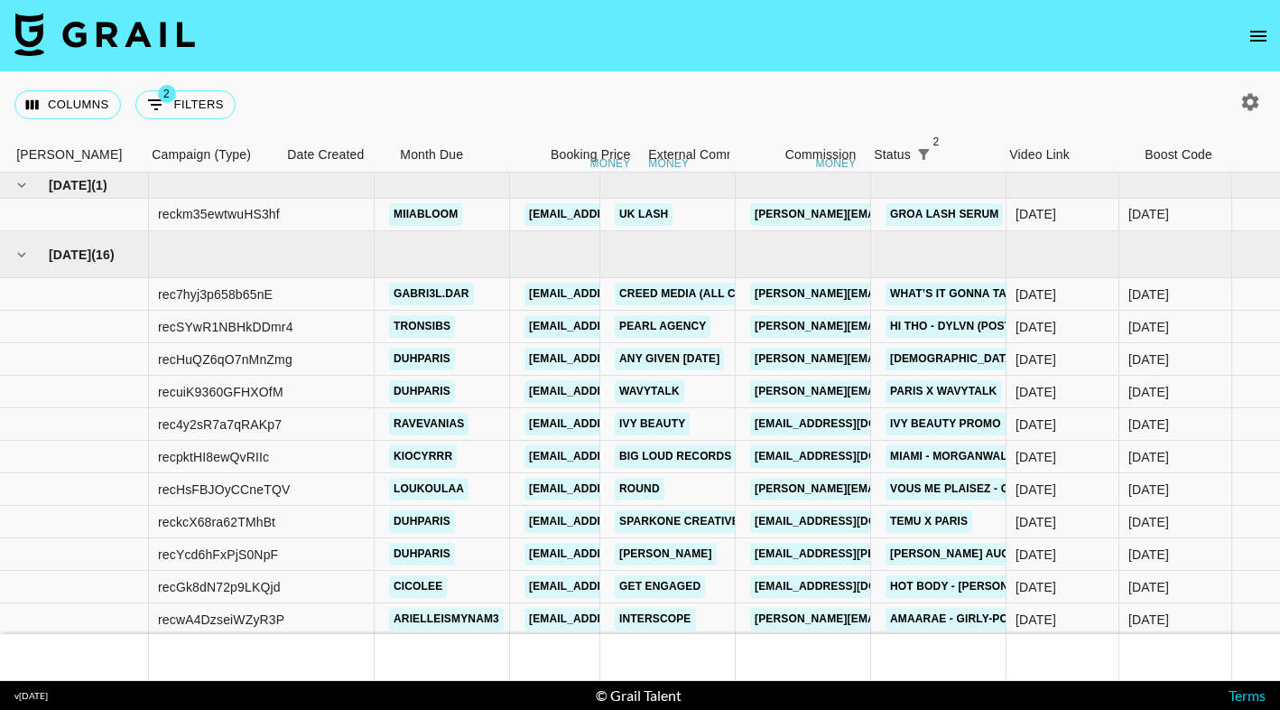 The image size is (1280, 710). What do you see at coordinates (103, 255) in the screenshot?
I see `span: ( 16 )` at bounding box center [103, 255].